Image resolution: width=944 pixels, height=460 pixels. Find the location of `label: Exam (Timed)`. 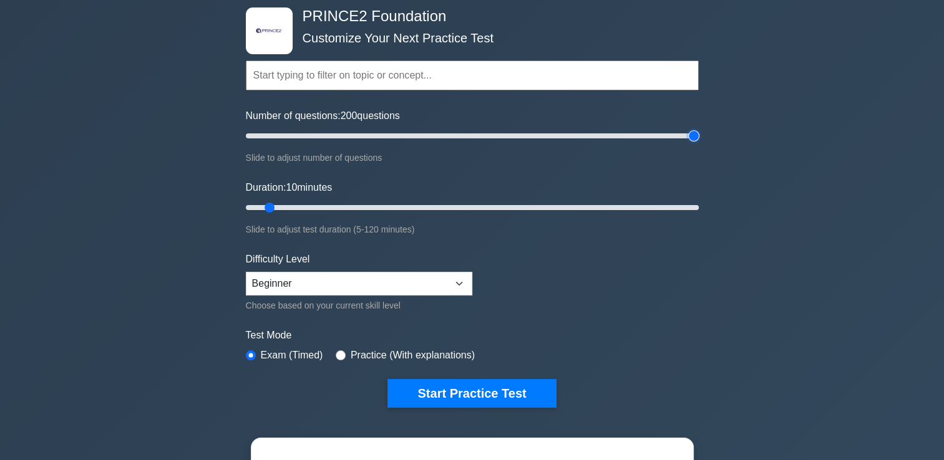

label: Exam (Timed) is located at coordinates (292, 356).